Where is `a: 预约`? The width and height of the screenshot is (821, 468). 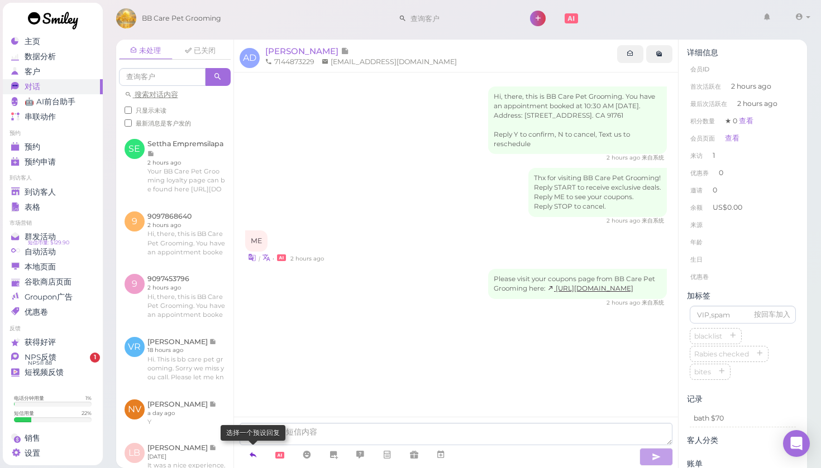
a: 预约 is located at coordinates (52, 147).